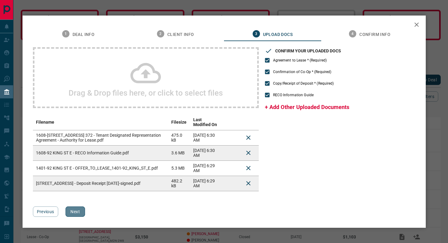  I want to click on th: Last Modified On, so click(206, 122).